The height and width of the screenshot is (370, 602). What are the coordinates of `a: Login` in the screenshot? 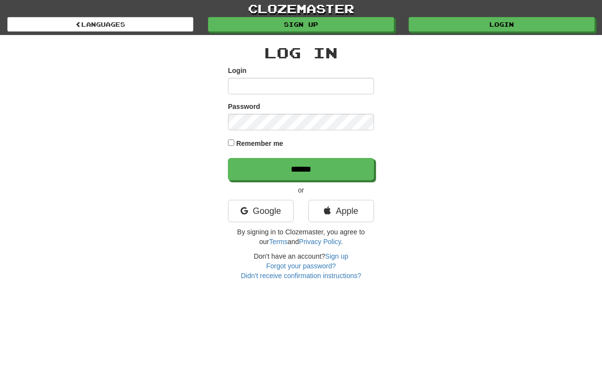 It's located at (501, 24).